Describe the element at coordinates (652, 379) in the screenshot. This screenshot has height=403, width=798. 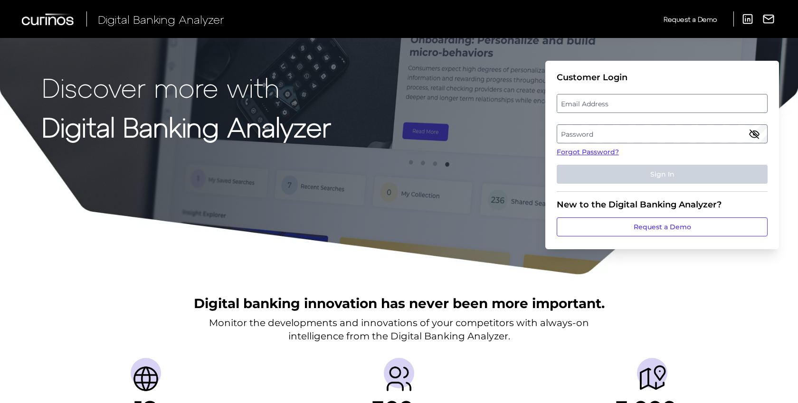
I see `img: Journeys` at that location.